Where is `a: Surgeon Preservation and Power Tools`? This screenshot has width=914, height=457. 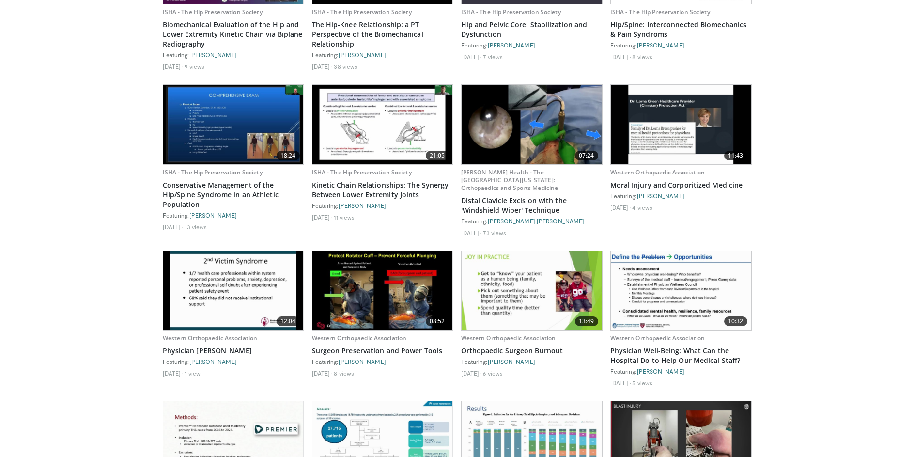
a: Surgeon Preservation and Power Tools is located at coordinates (383, 351).